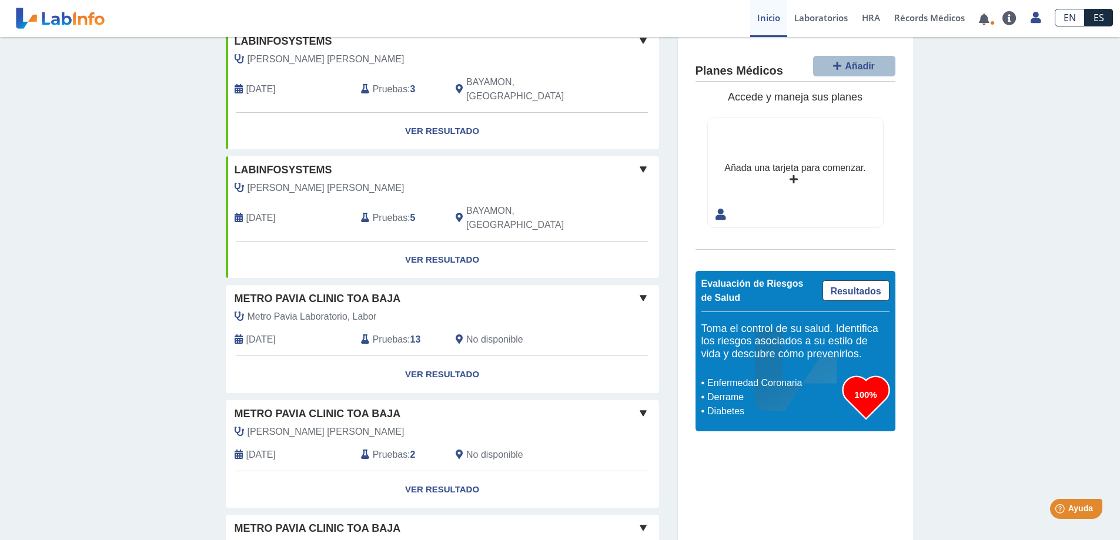 The height and width of the screenshot is (540, 1120). I want to click on div: Añada una tarjeta para comenzar., so click(795, 168).